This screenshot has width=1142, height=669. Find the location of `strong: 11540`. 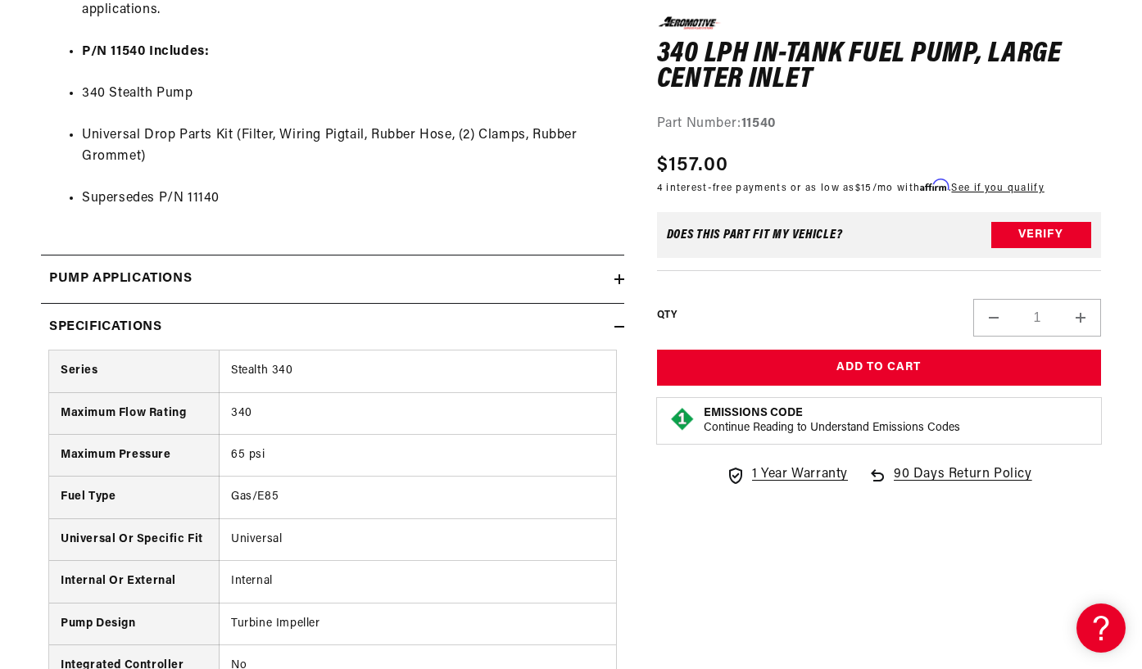

strong: 11540 is located at coordinates (759, 123).